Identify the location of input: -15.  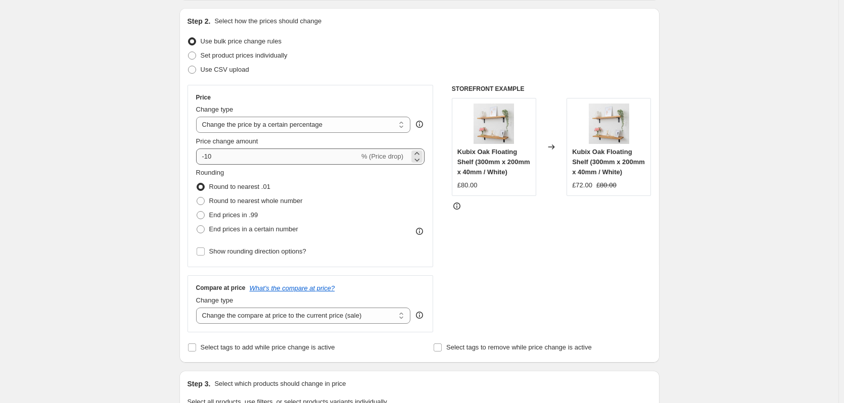
(277, 157).